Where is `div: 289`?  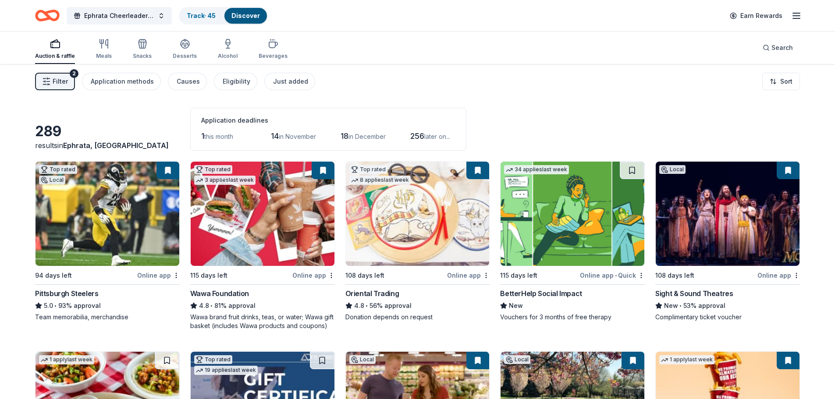 div: 289 is located at coordinates (107, 131).